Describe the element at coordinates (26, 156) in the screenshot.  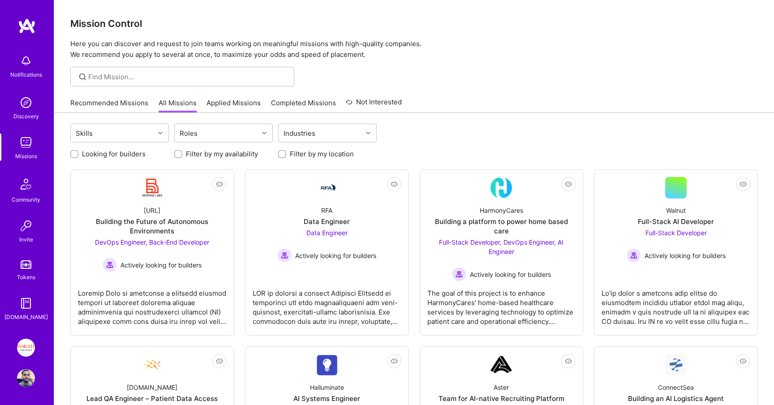
I see `div: Missions` at that location.